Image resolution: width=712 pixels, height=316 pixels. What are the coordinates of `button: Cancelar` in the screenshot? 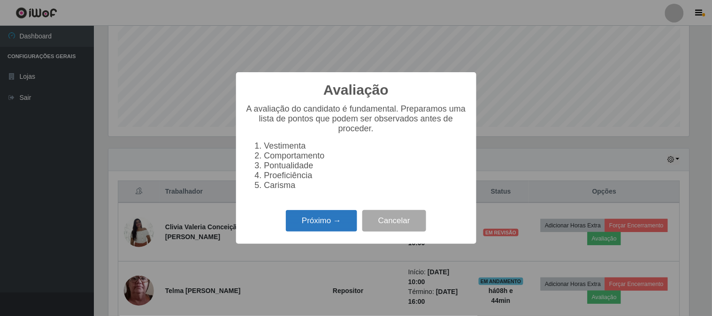 It's located at (394, 221).